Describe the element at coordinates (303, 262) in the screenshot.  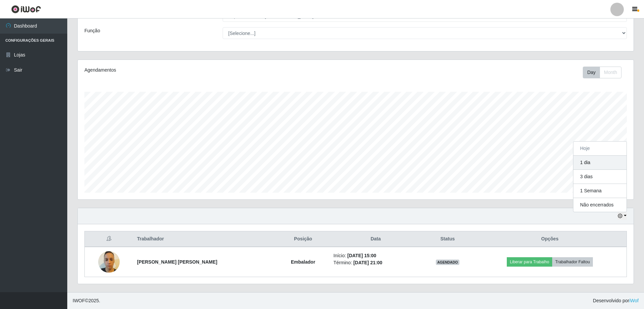
I see `strong: Embalador` at that location.